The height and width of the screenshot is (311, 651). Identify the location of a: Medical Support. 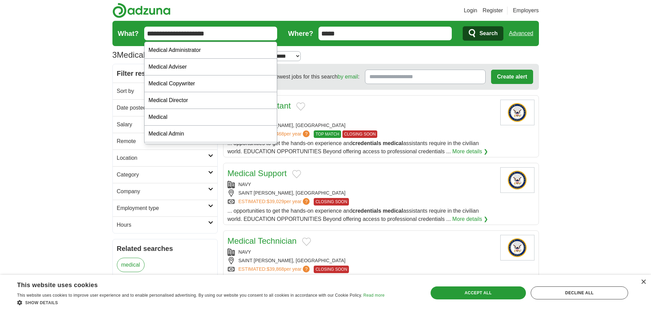
(257, 173).